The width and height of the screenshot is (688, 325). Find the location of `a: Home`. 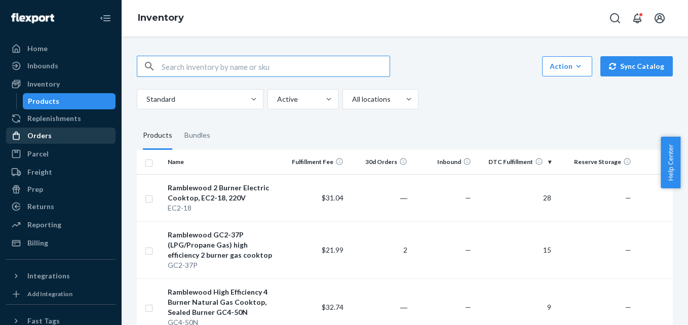

a: Home is located at coordinates (61, 49).